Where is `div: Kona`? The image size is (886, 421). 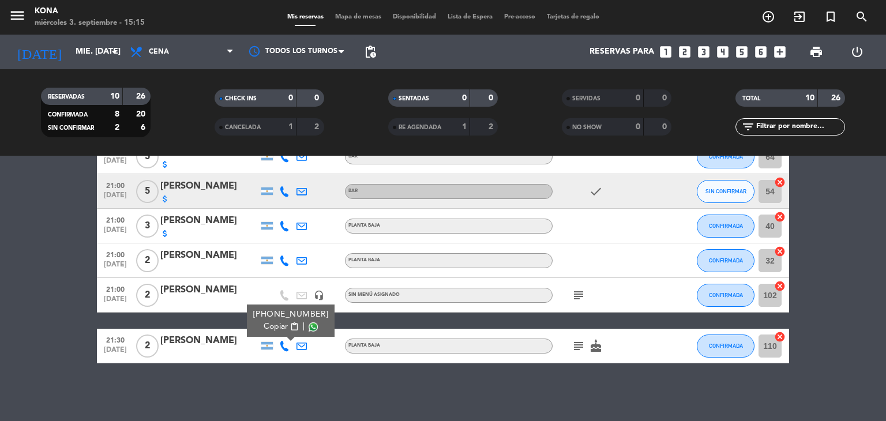 div: Kona is located at coordinates (89, 12).